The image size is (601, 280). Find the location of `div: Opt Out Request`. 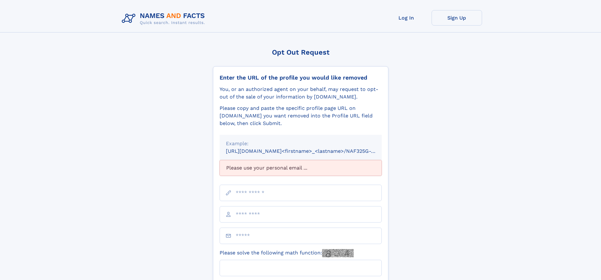

div: Opt Out Request is located at coordinates (301, 52).